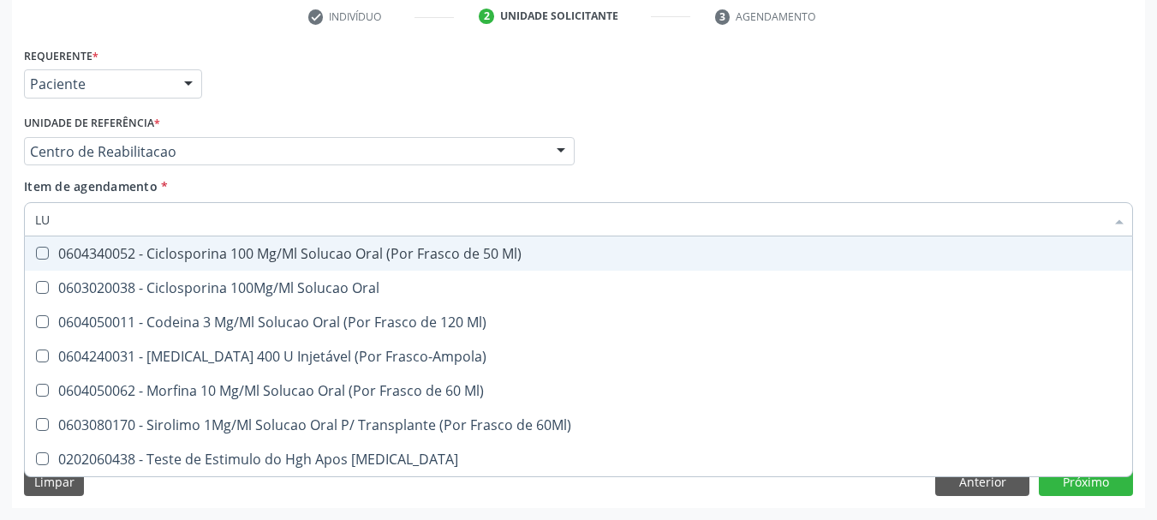  Describe the element at coordinates (487, 16) in the screenshot. I see `div: 2` at that location.